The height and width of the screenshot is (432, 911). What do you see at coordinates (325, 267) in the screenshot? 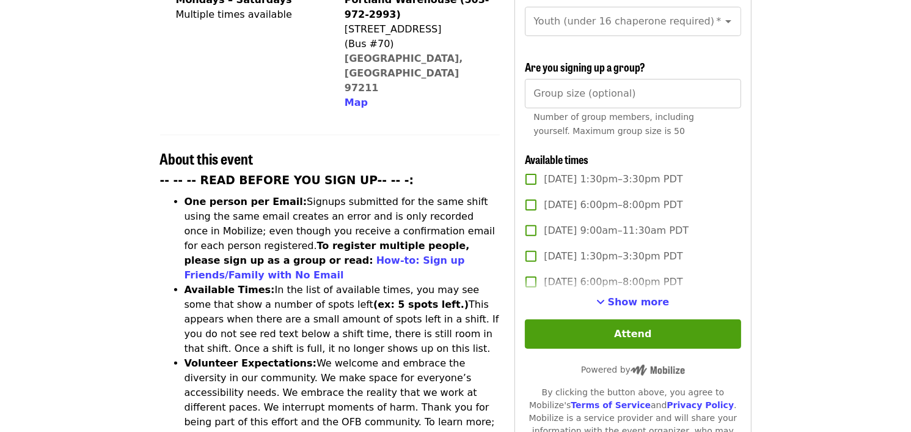
I see `a: How-to: Sign up Friends/Family with No Email` at bounding box center [325, 267].